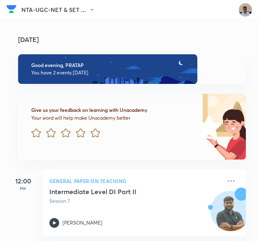 The height and width of the screenshot is (241, 259). I want to click on p: Session 7, so click(135, 201).